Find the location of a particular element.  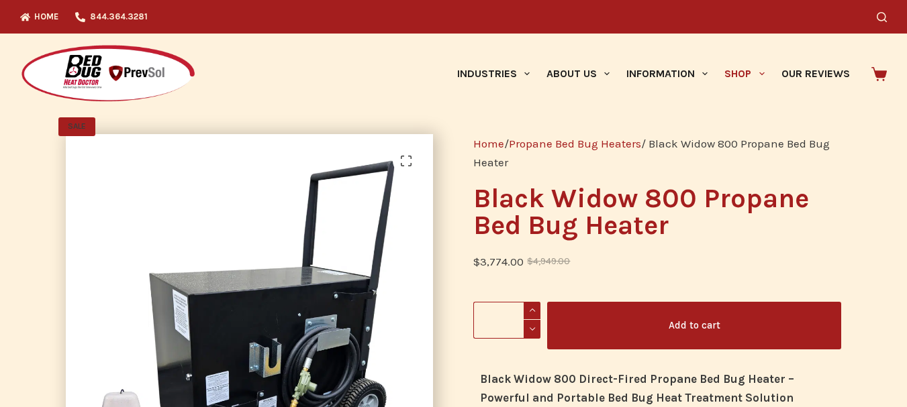

a: Home is located at coordinates (489, 144).